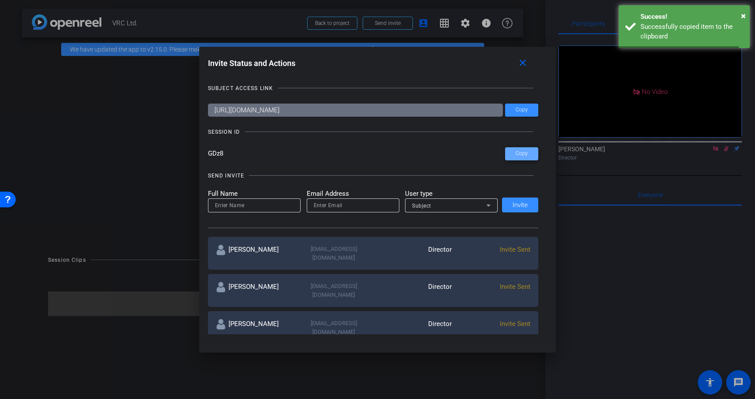 The image size is (755, 399). What do you see at coordinates (373, 132) in the screenshot?
I see `openreel-title-line: SESSION ID` at bounding box center [373, 132].